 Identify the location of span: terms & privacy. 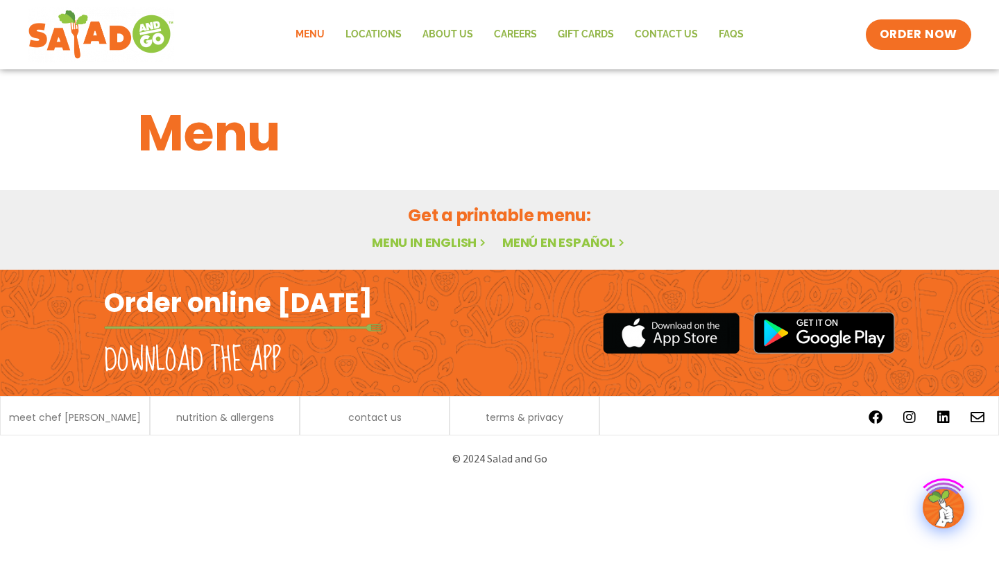
(524, 418).